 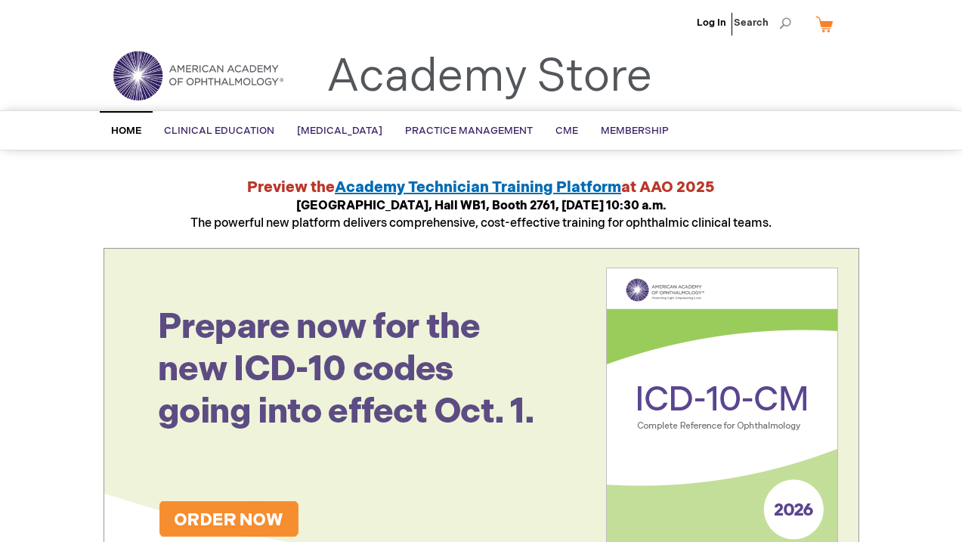 I want to click on span: Search, so click(x=763, y=23).